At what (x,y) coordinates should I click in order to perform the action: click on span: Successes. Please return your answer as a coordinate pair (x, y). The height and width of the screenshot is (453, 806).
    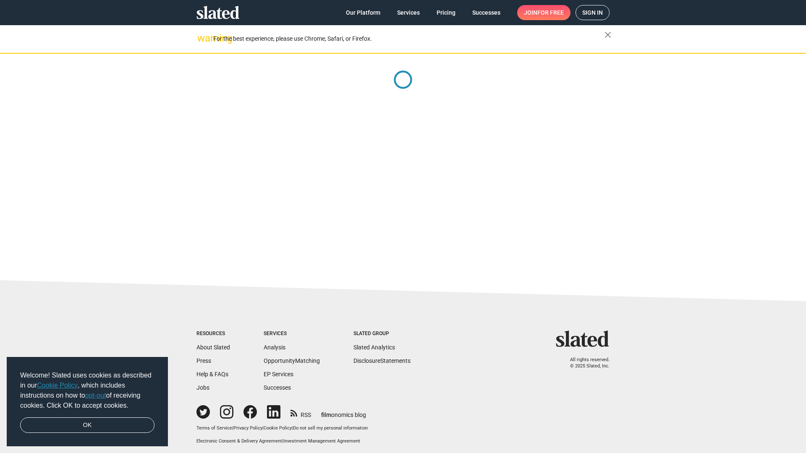
    Looking at the image, I should click on (486, 13).